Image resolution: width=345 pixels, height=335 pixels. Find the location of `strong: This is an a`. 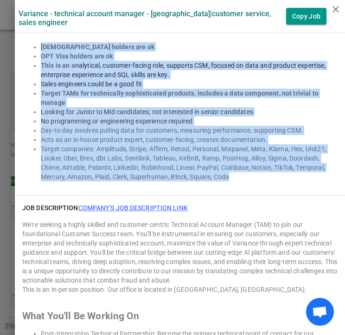

strong: This is an a is located at coordinates (58, 65).